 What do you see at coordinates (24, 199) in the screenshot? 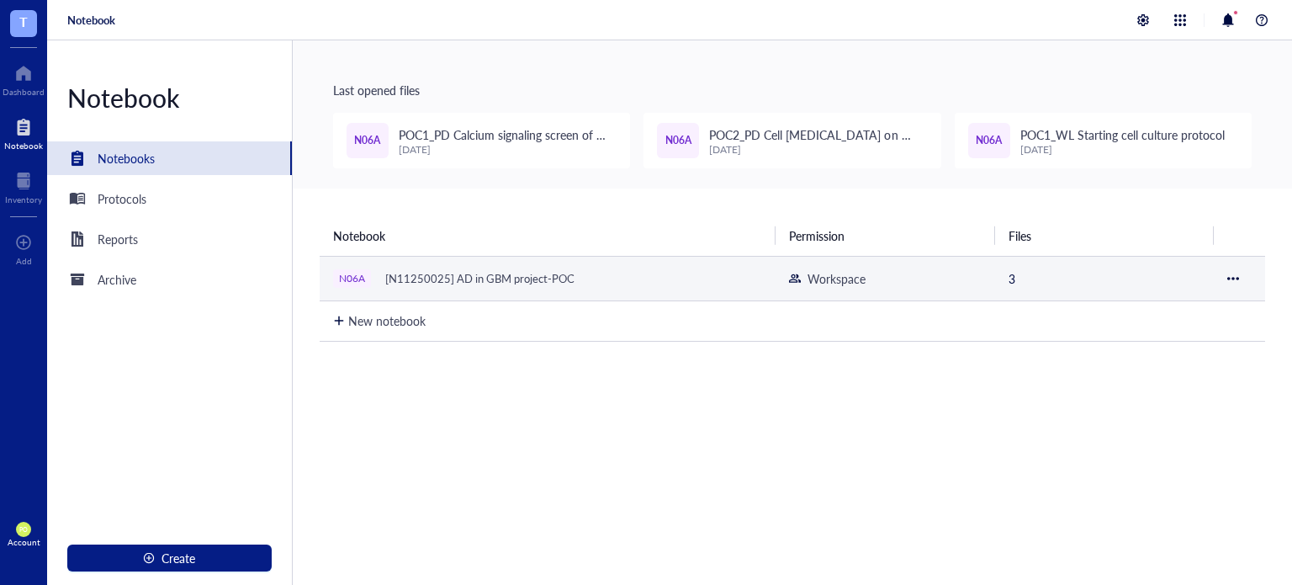
I see `div: Inventory` at bounding box center [24, 199].